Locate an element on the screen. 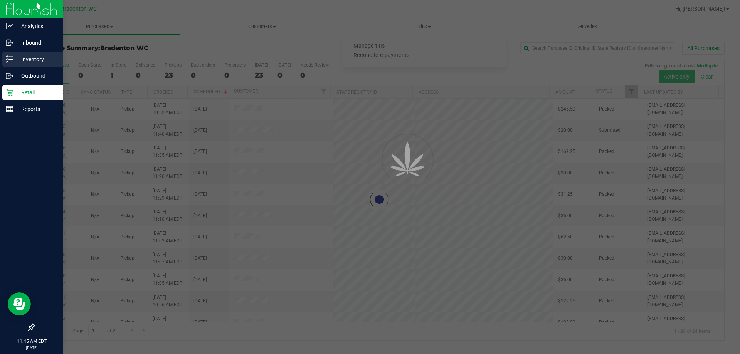 The width and height of the screenshot is (740, 354). p: Outbound is located at coordinates (37, 76).